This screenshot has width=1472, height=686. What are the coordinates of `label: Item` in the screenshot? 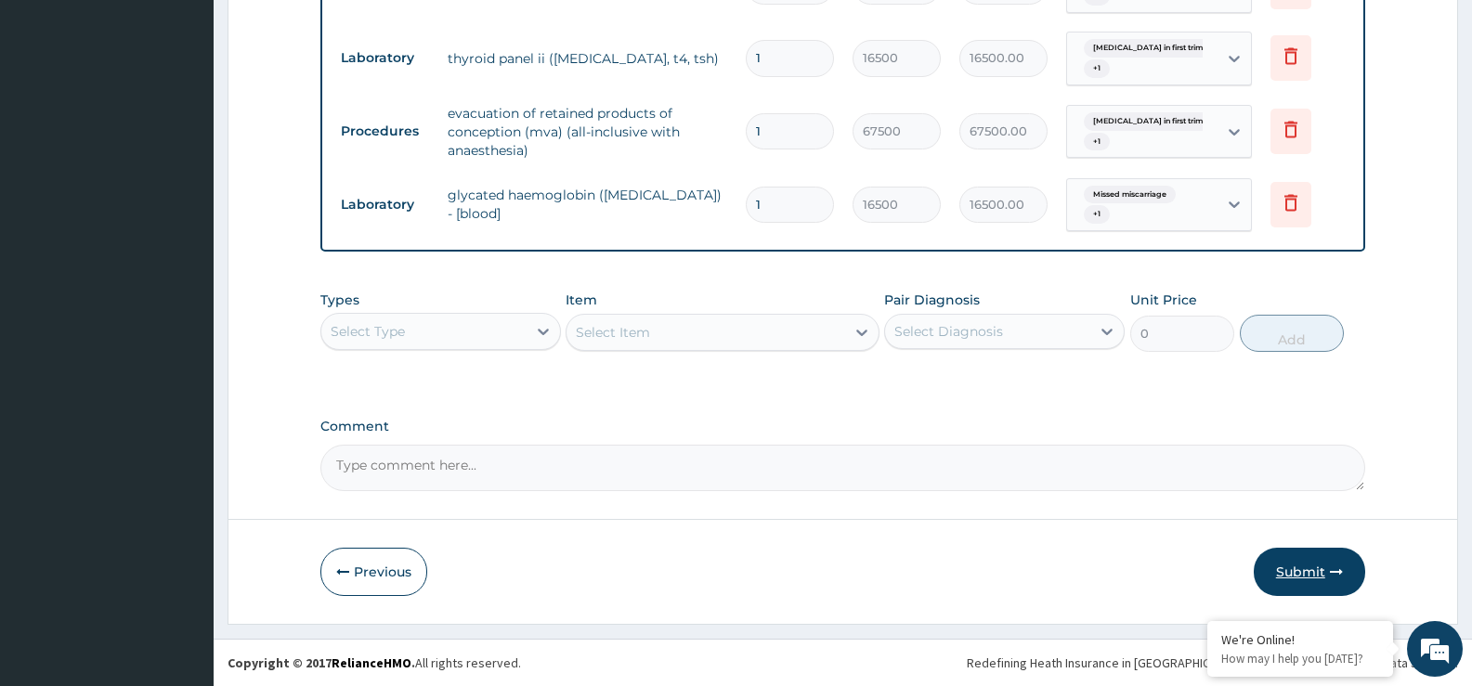 It's located at (581, 300).